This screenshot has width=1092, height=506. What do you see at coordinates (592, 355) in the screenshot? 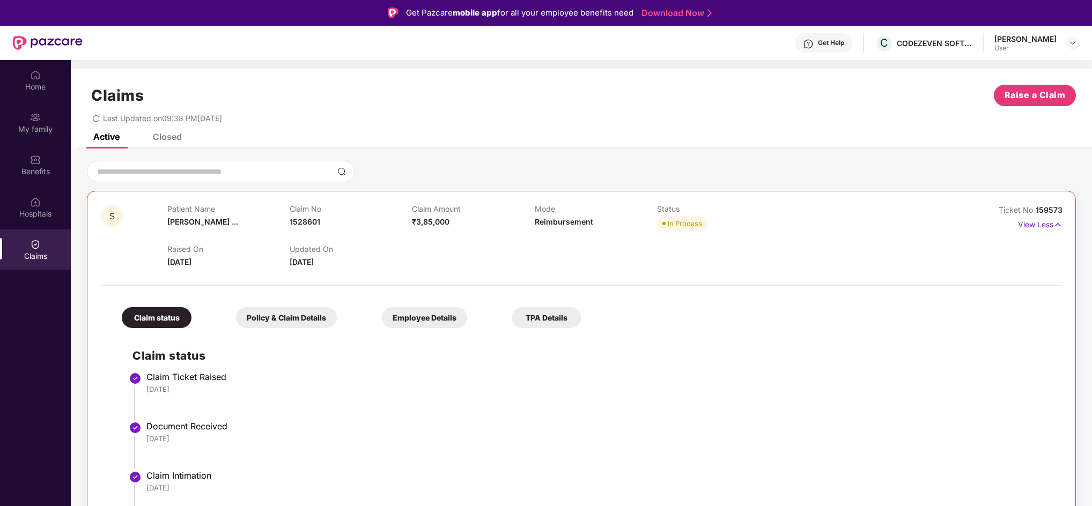
I see `h2: Claim status` at bounding box center [592, 355].